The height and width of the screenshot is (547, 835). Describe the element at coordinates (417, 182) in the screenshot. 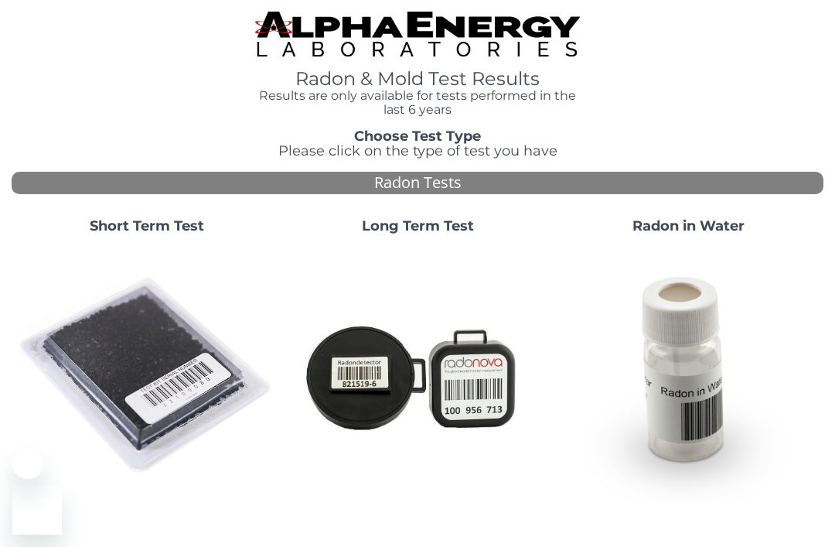

I see `div: Radon Tests` at that location.